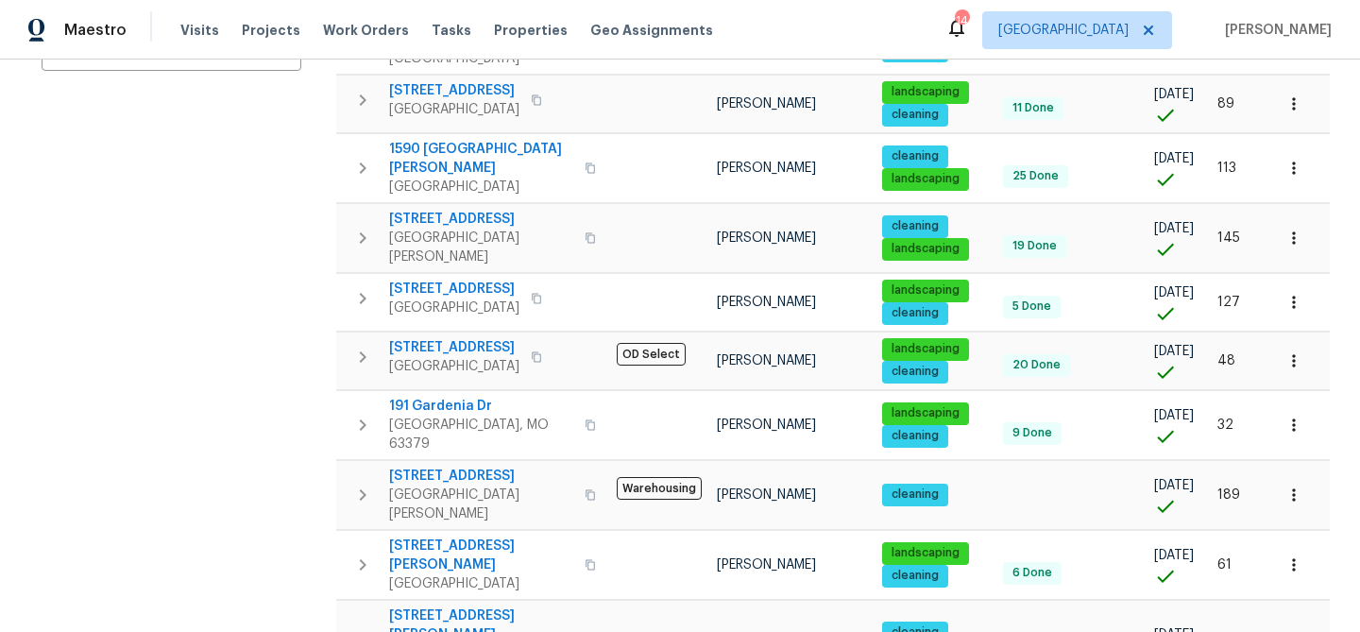 The height and width of the screenshot is (632, 1360). I want to click on span: Warehousing, so click(659, 488).